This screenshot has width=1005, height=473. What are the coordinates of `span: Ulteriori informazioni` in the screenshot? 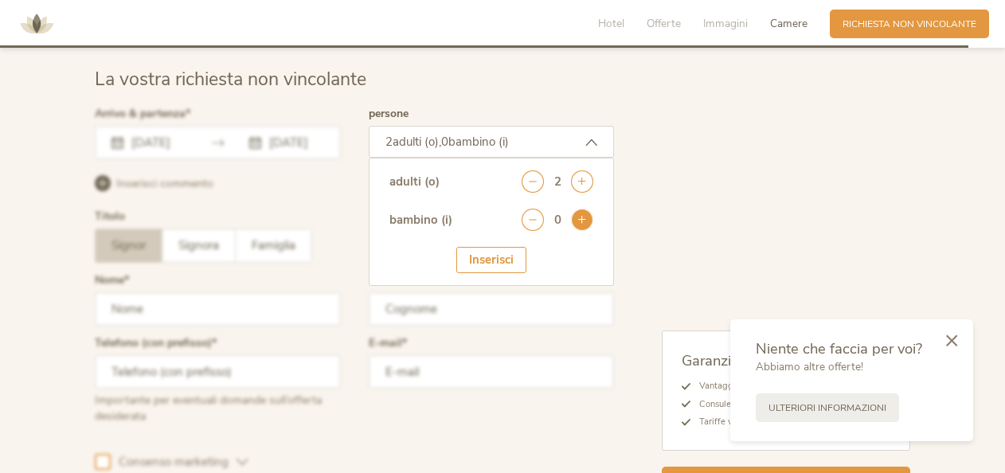 It's located at (828, 408).